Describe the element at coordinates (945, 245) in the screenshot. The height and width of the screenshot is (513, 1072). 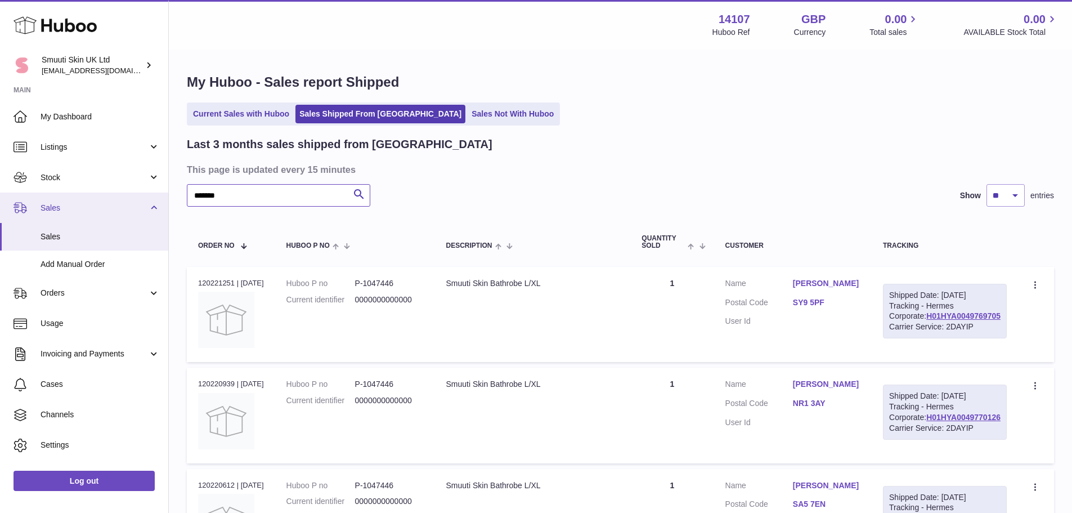
I see `div: Tracking` at that location.